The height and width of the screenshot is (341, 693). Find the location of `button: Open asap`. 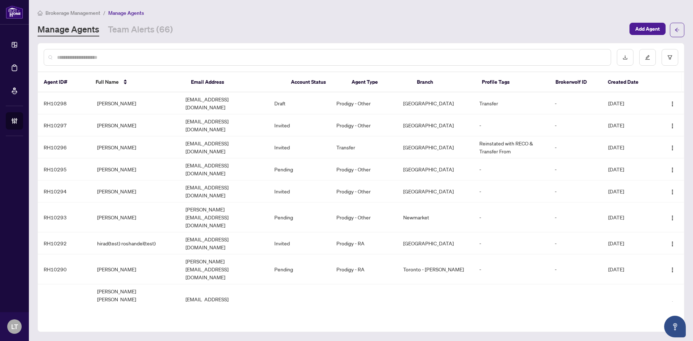

button: Open asap is located at coordinates (675, 326).